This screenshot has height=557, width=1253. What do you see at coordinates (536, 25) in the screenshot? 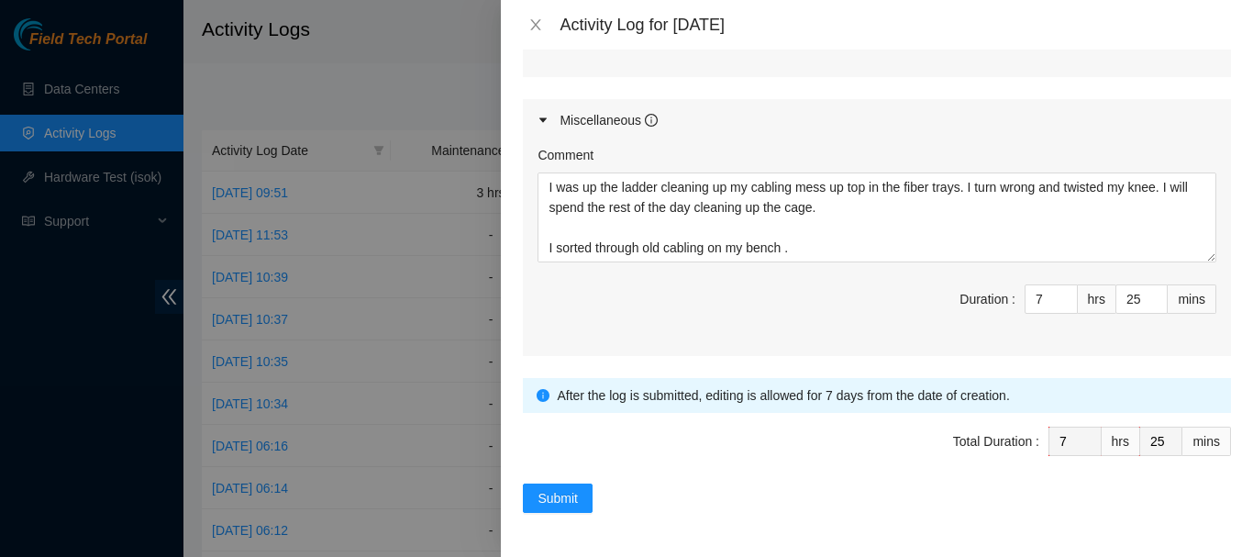
I see `button: Close` at bounding box center [536, 25].